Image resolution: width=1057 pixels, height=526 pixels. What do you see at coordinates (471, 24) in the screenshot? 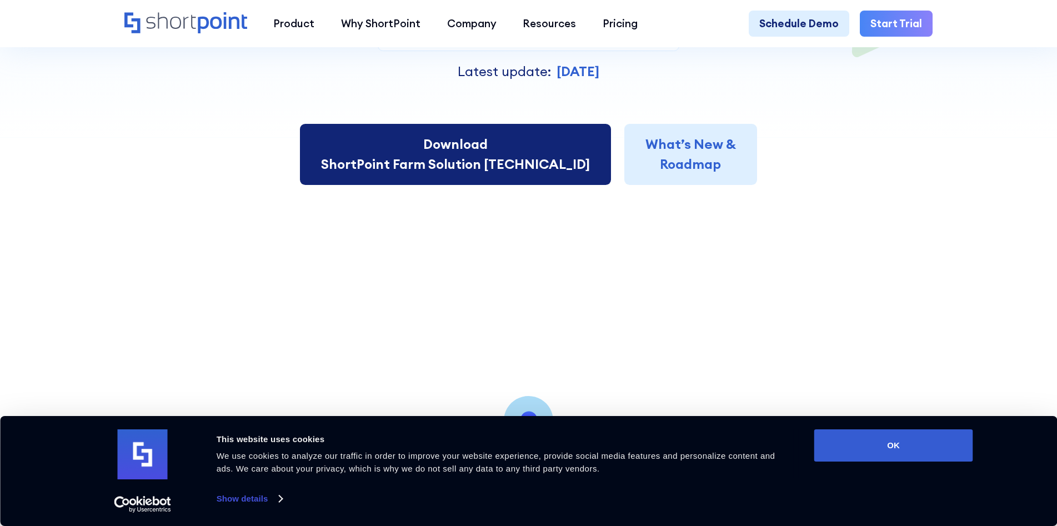
I see `a: Company` at bounding box center [471, 24].